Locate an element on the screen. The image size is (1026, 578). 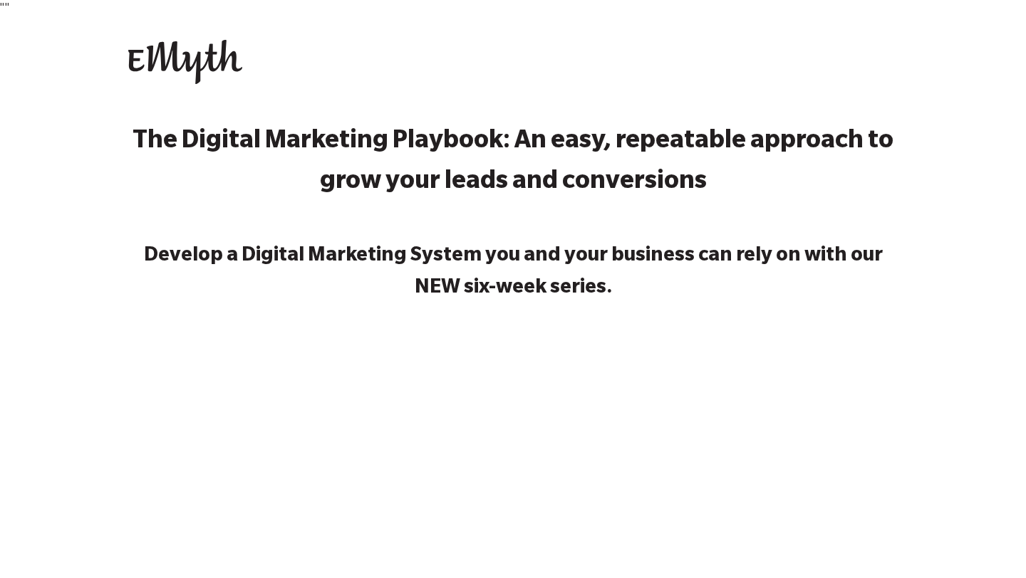
img: EMyth is located at coordinates (185, 62).